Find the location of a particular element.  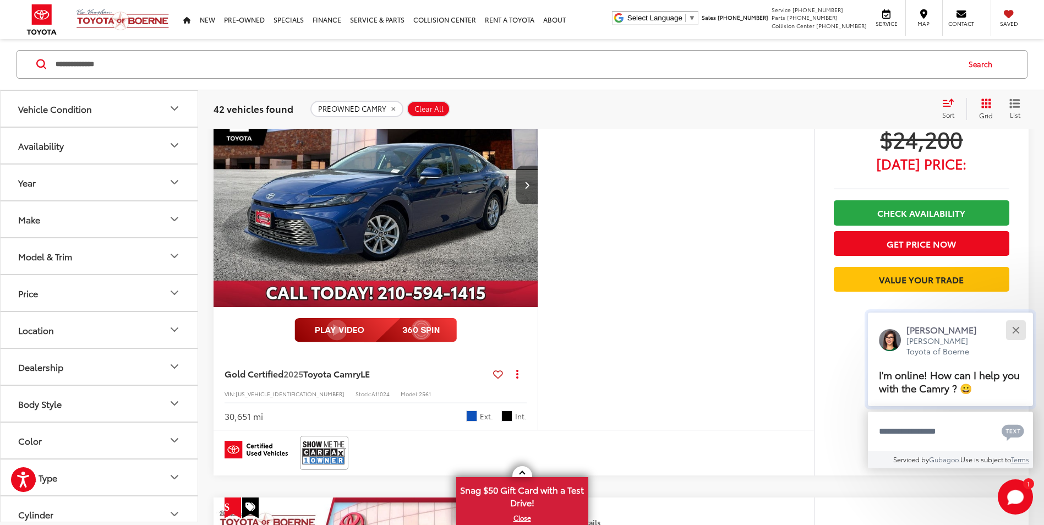

input: Search by Make, Model, or Keyword is located at coordinates (506, 64).